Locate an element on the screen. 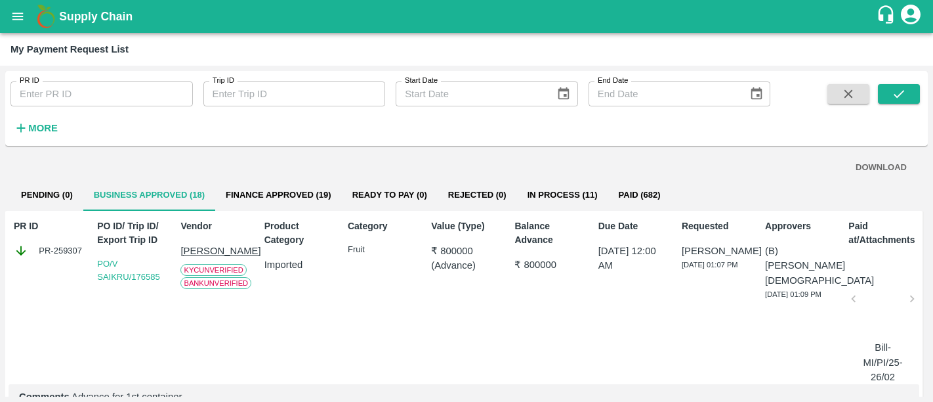 The height and width of the screenshot is (402, 933). button: Pending (0) is located at coordinates (47, 195).